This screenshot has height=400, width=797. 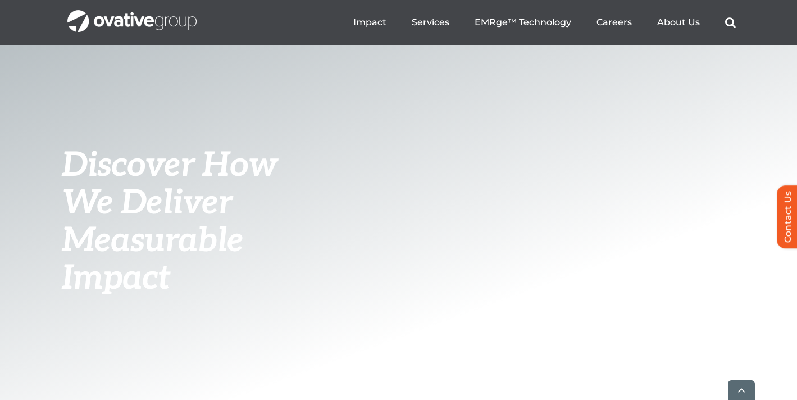 What do you see at coordinates (614, 22) in the screenshot?
I see `a: Careers` at bounding box center [614, 22].